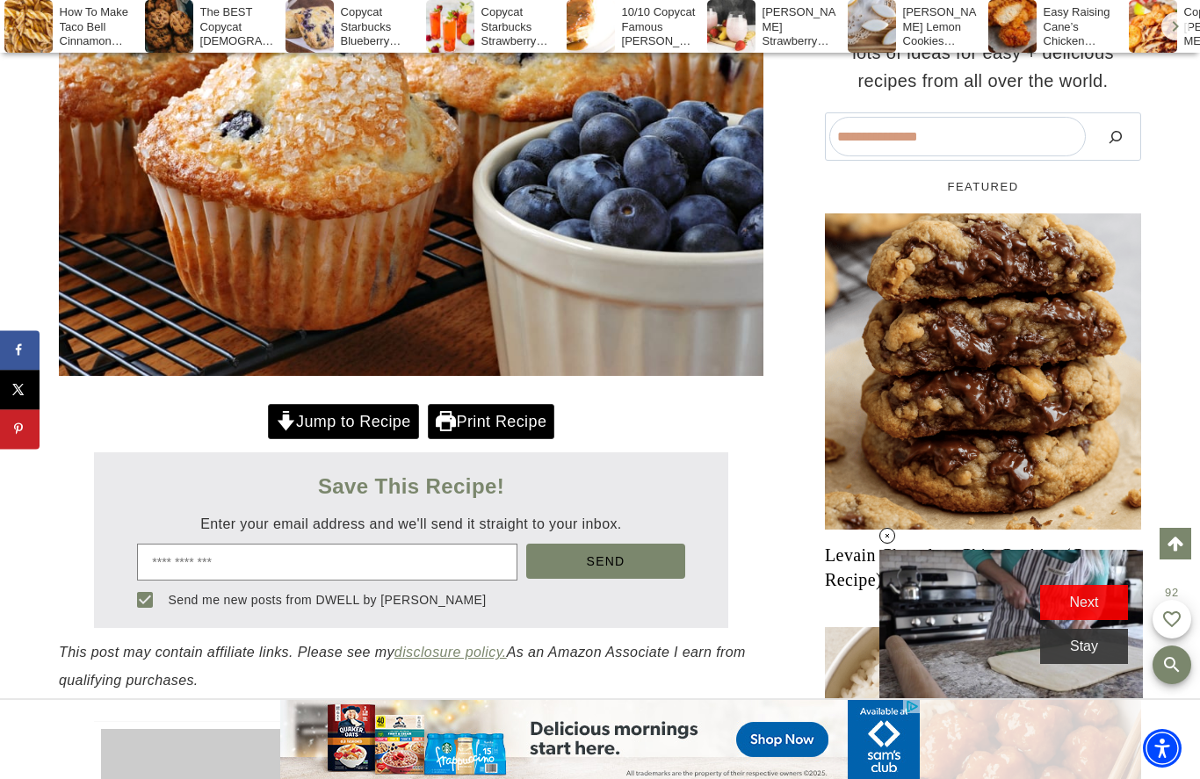 The height and width of the screenshot is (779, 1200). What do you see at coordinates (983, 187) in the screenshot?
I see `h5: FEATURED` at bounding box center [983, 187].